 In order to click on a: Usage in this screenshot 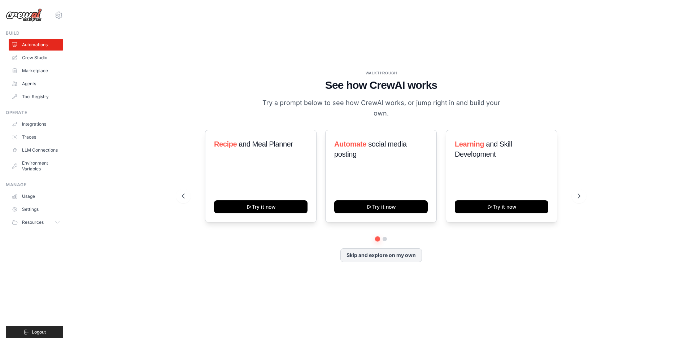, I will do `click(36, 196)`.